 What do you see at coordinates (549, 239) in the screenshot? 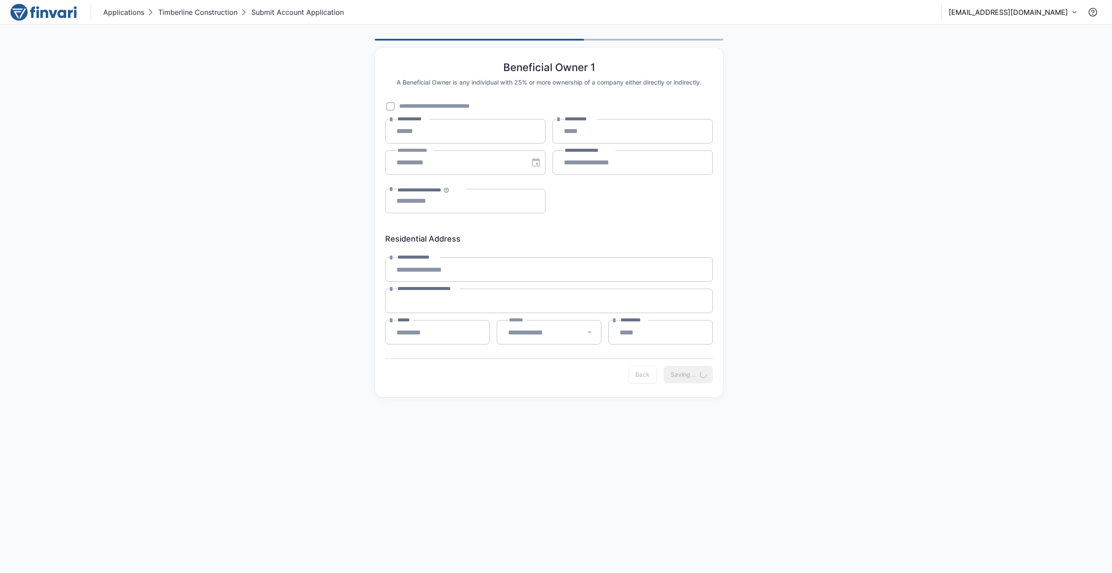
I see `h6: Residential Address` at bounding box center [549, 239].